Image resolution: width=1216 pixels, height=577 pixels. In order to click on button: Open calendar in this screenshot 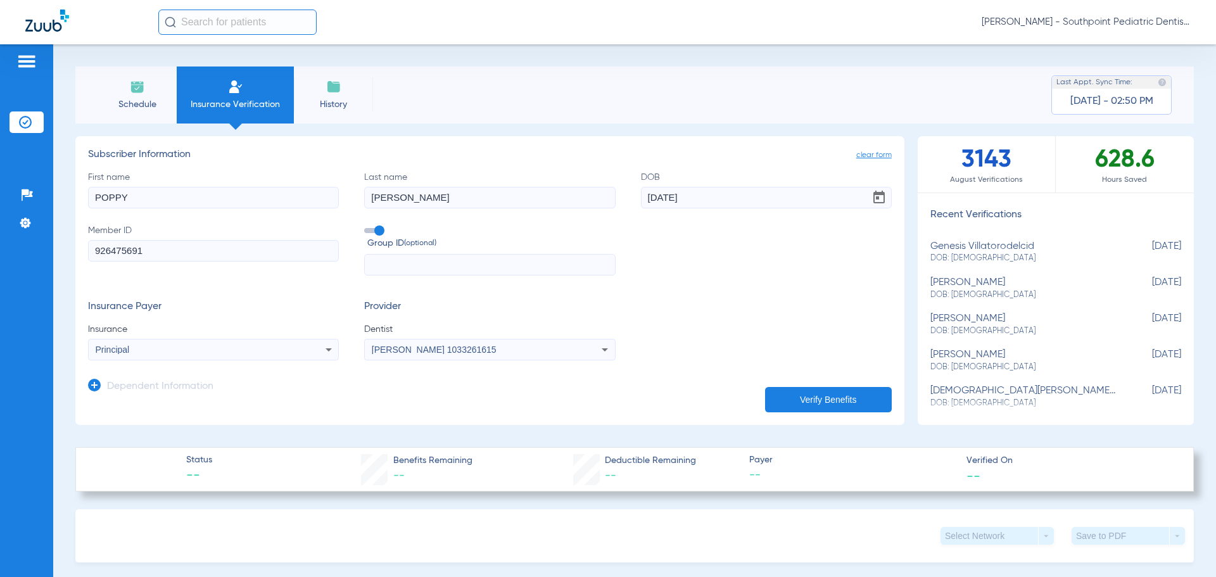, I will do `click(879, 198)`.